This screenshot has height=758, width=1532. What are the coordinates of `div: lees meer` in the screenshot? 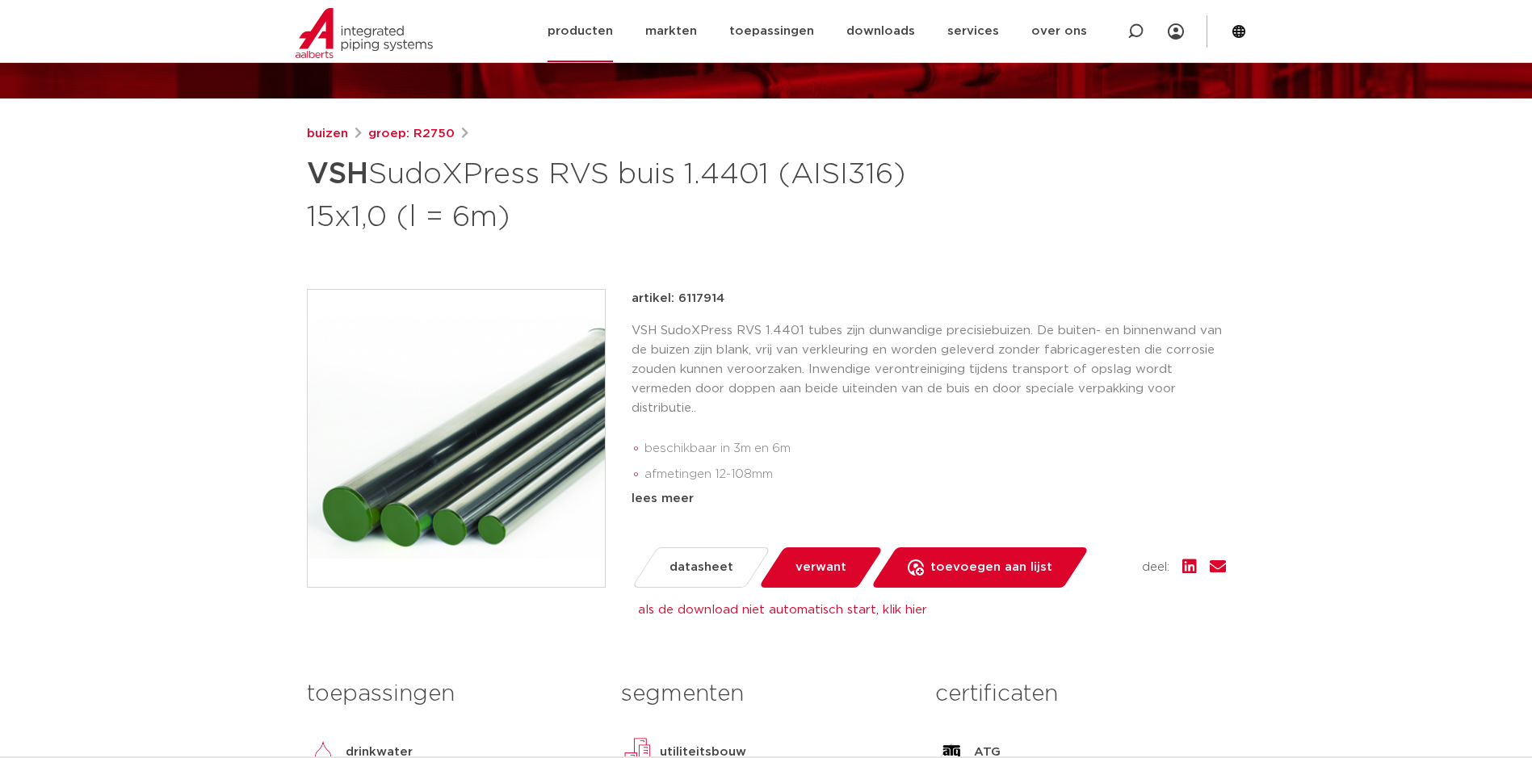 It's located at (929, 499).